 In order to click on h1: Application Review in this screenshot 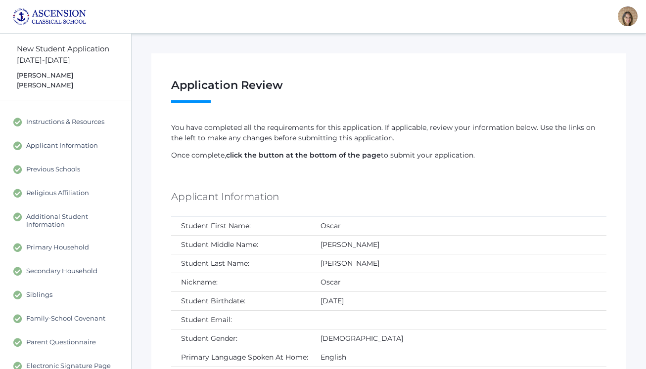, I will do `click(389, 91)`.